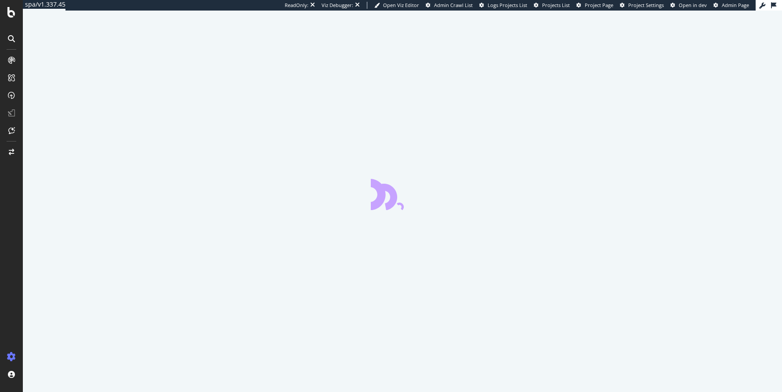 This screenshot has width=782, height=392. I want to click on a: Open in dev, so click(688, 5).